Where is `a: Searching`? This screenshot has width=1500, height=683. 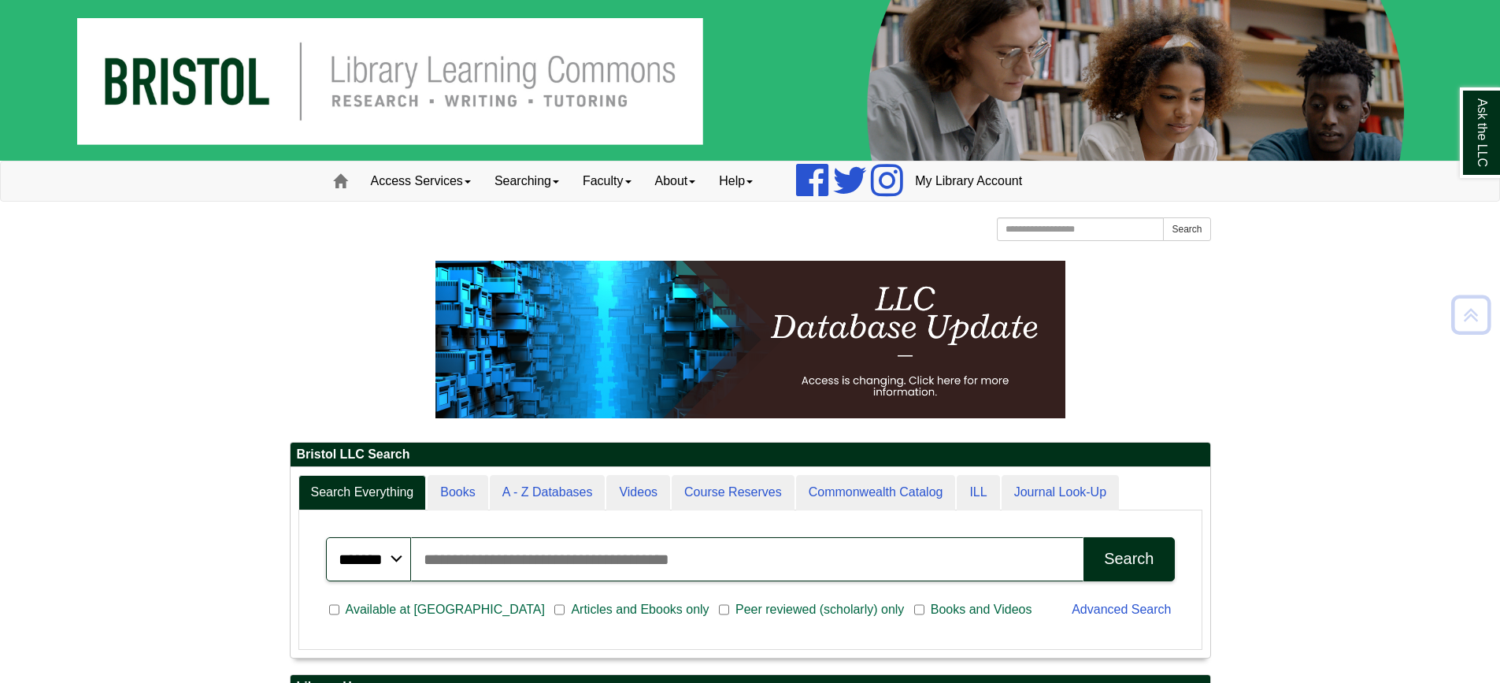
a: Searching is located at coordinates (527, 181).